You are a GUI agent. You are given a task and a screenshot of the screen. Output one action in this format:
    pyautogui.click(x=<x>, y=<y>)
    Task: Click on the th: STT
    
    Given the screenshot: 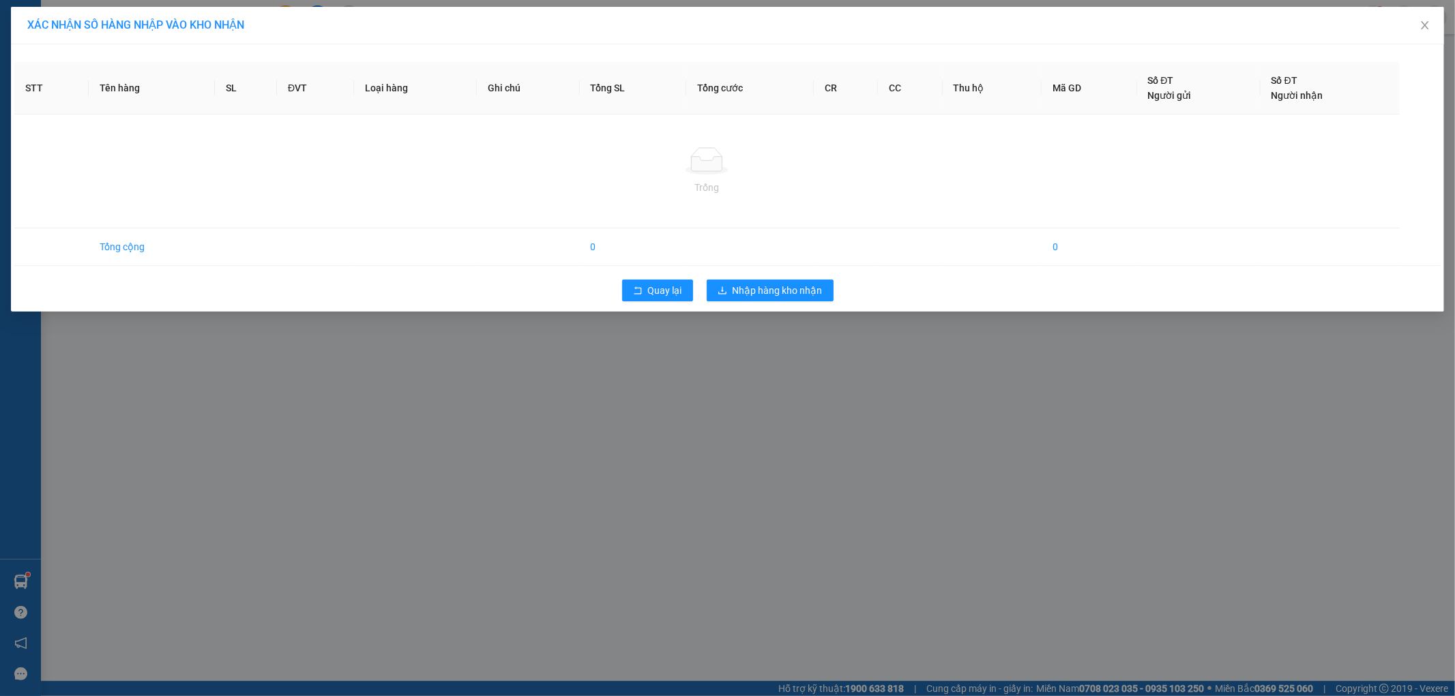 What is the action you would take?
    pyautogui.click(x=51, y=88)
    